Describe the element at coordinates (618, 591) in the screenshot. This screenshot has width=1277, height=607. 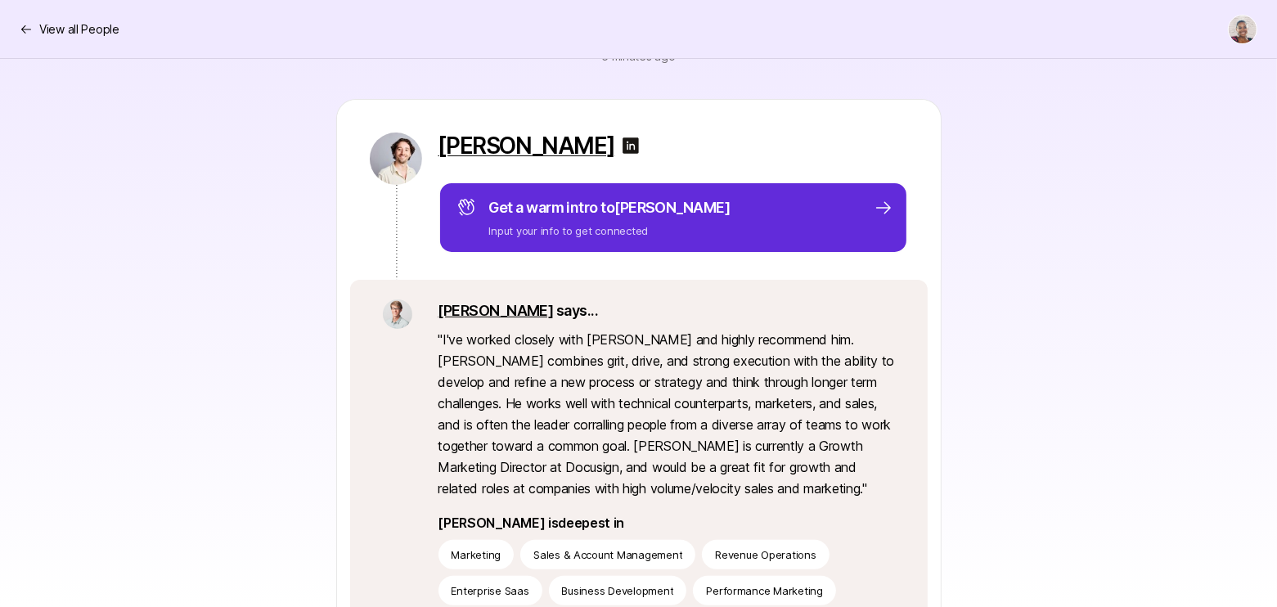
I see `p: Business Development` at that location.